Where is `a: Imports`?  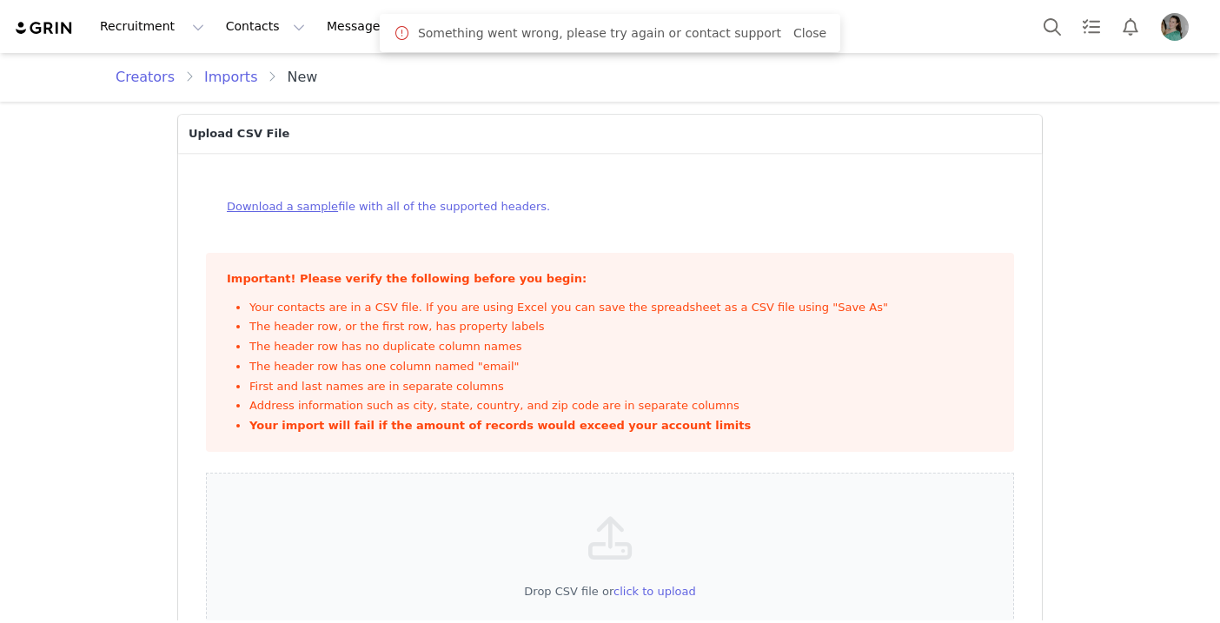
a: Imports is located at coordinates (230, 77).